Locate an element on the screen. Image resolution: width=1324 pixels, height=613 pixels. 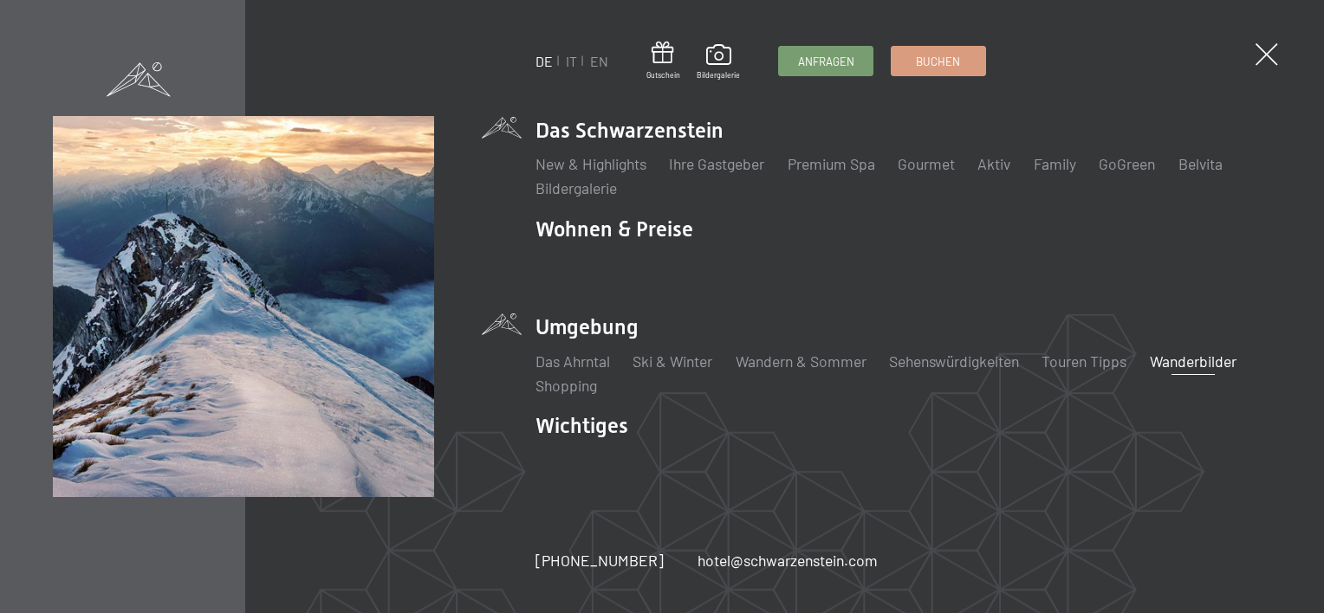
span: Buchen is located at coordinates (937, 62).